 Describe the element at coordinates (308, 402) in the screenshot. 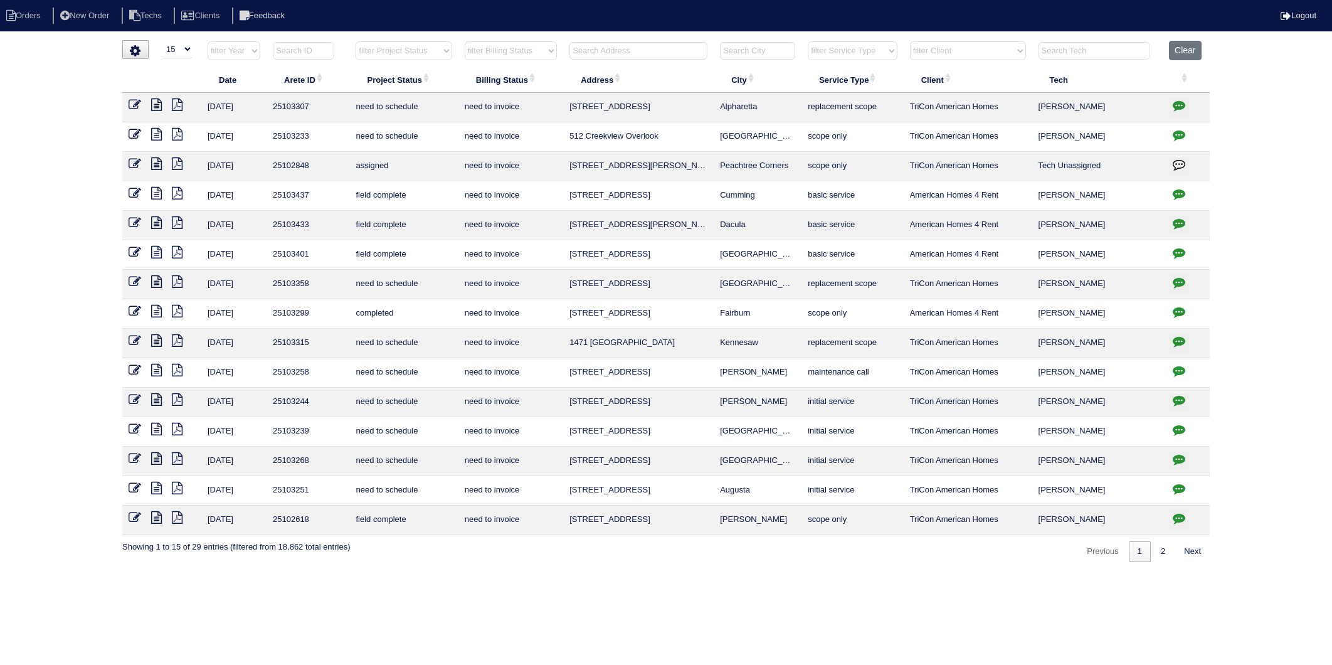

I see `td: 25103244` at that location.